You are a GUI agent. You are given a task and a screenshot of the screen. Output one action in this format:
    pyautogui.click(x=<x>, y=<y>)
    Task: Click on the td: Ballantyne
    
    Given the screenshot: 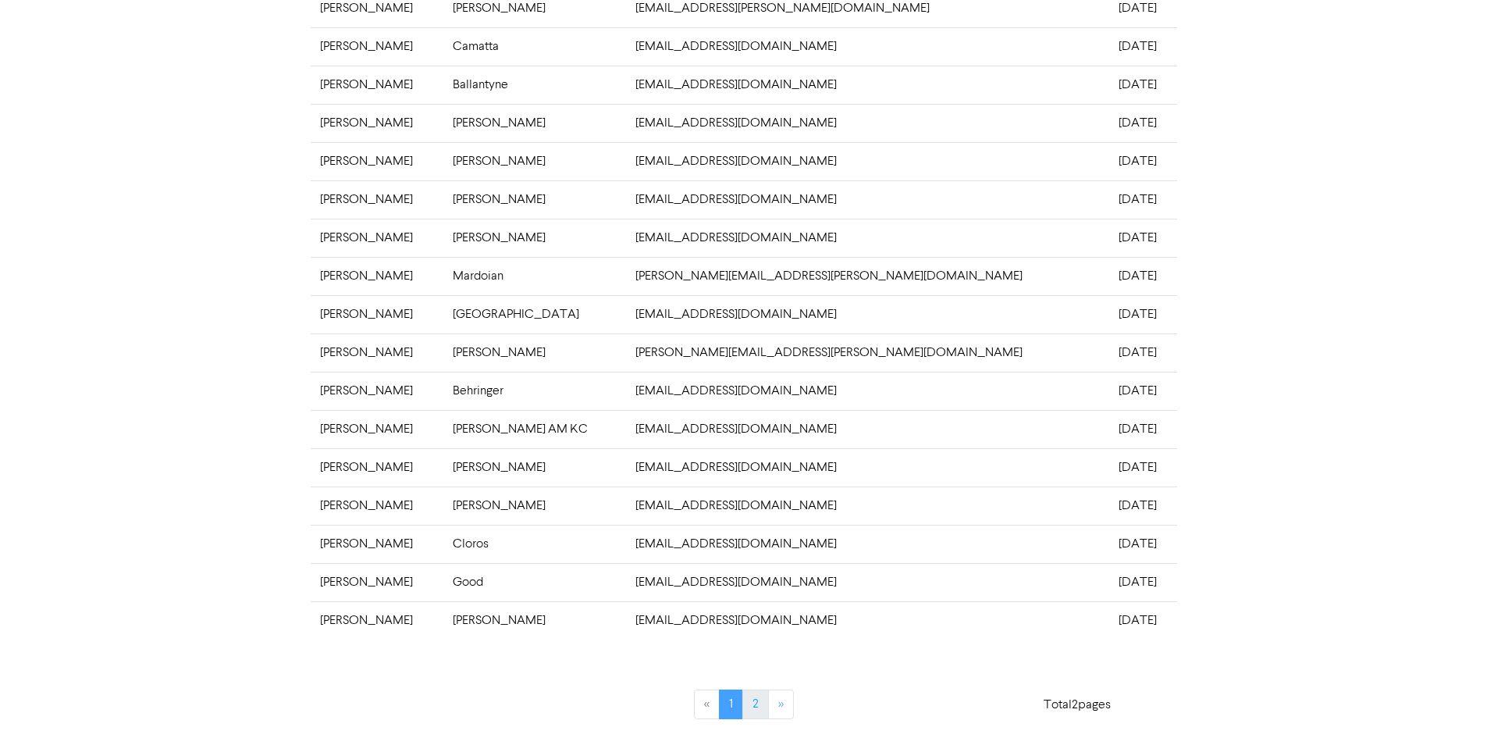 What is the action you would take?
    pyautogui.click(x=535, y=84)
    